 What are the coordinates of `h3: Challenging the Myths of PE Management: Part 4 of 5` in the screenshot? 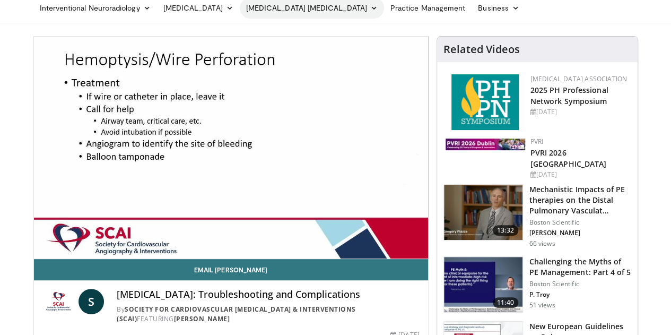 It's located at (581, 267).